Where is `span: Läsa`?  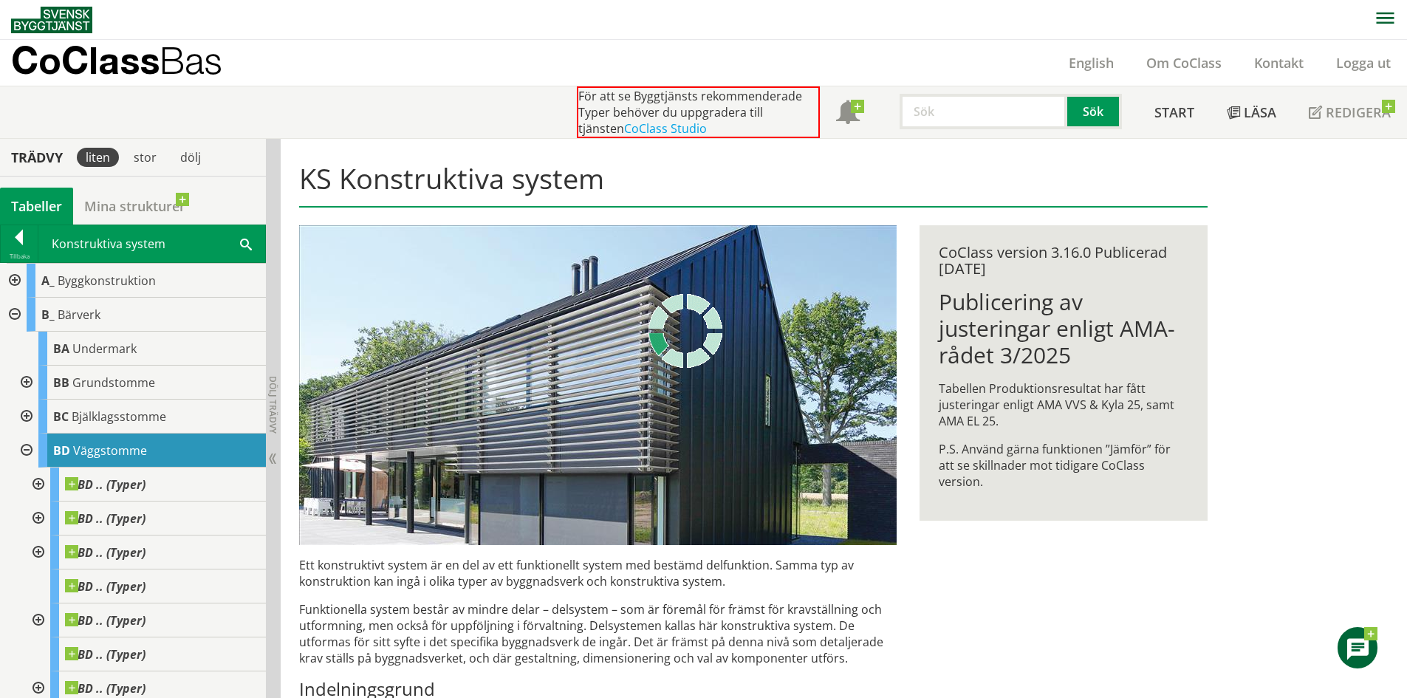 span: Läsa is located at coordinates (1260, 112).